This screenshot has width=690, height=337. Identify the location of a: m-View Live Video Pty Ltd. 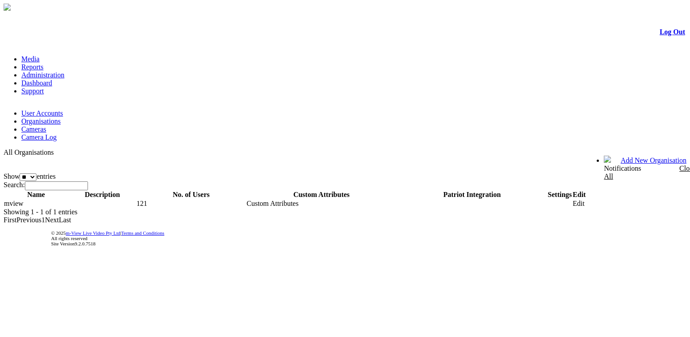
(93, 233).